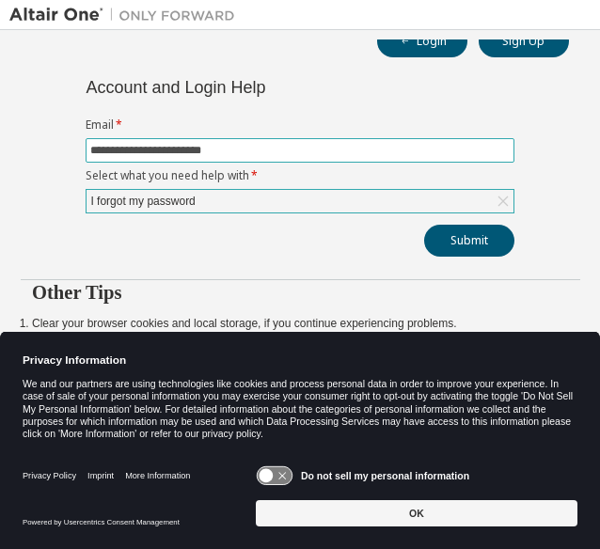 The image size is (600, 549). Describe the element at coordinates (300, 176) in the screenshot. I see `label: Select what you need help with` at that location.